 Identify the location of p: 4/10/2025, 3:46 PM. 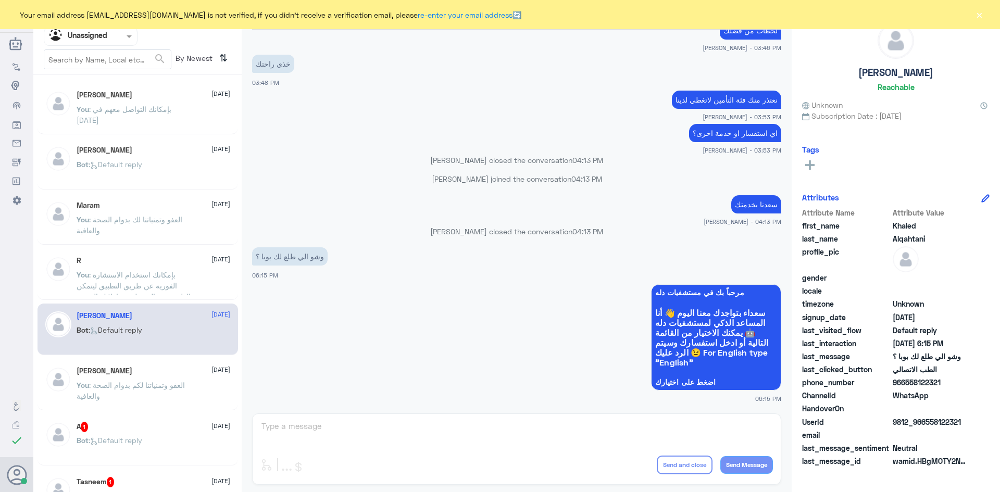
(751, 30).